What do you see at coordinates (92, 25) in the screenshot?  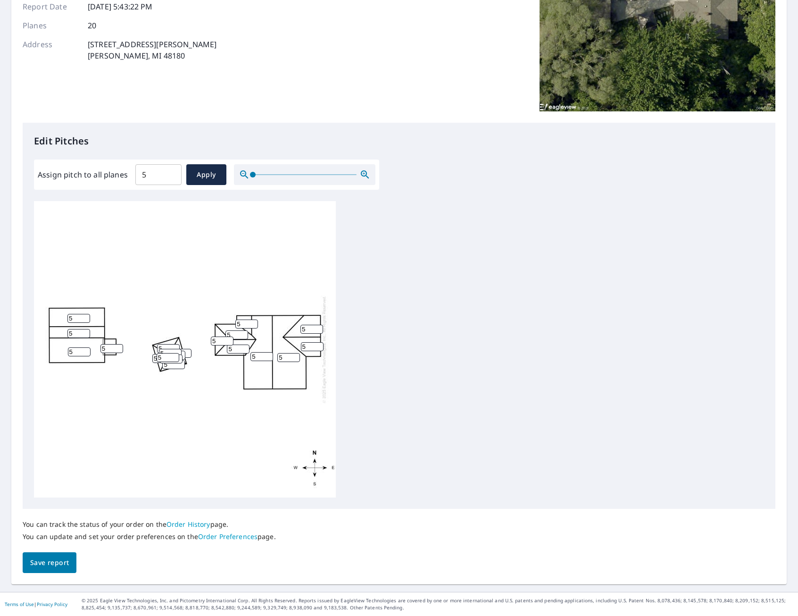 I see `p: 20` at bounding box center [92, 25].